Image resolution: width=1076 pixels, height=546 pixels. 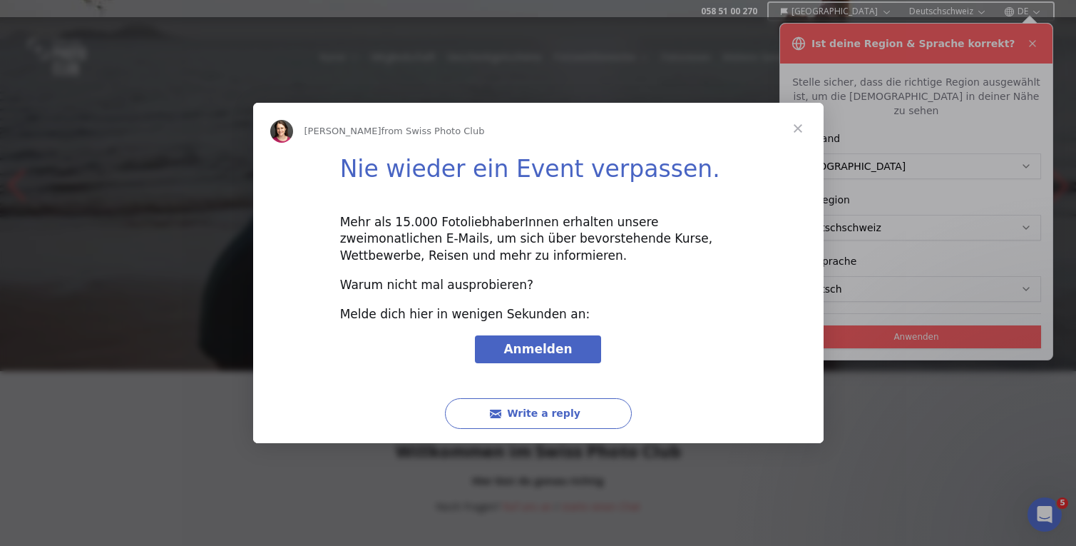 I want to click on div: Warum nicht mal ausprobieren?, so click(x=538, y=285).